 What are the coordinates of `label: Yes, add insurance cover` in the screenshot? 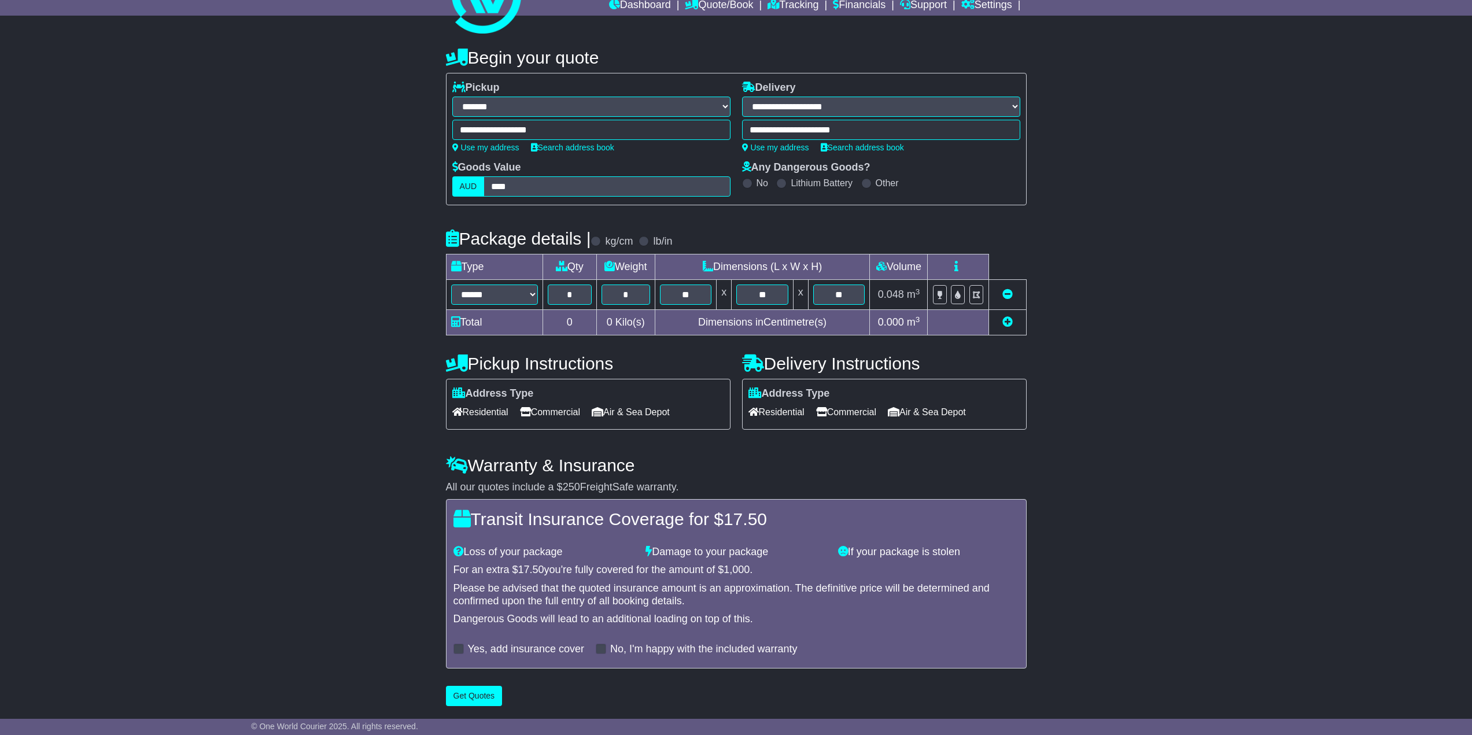 It's located at (526, 650).